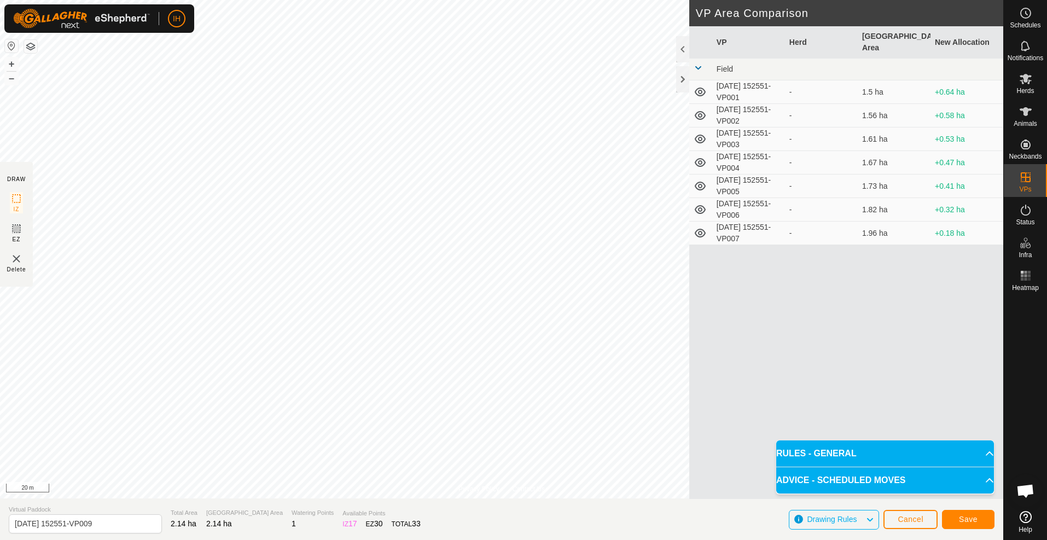 This screenshot has width=1047, height=540. What do you see at coordinates (967, 186) in the screenshot?
I see `td: +0.41 ha` at bounding box center [967, 186].